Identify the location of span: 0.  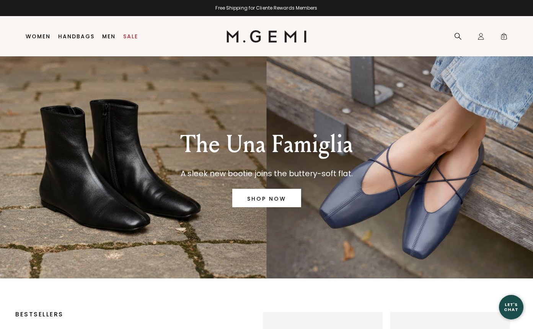
(504, 38).